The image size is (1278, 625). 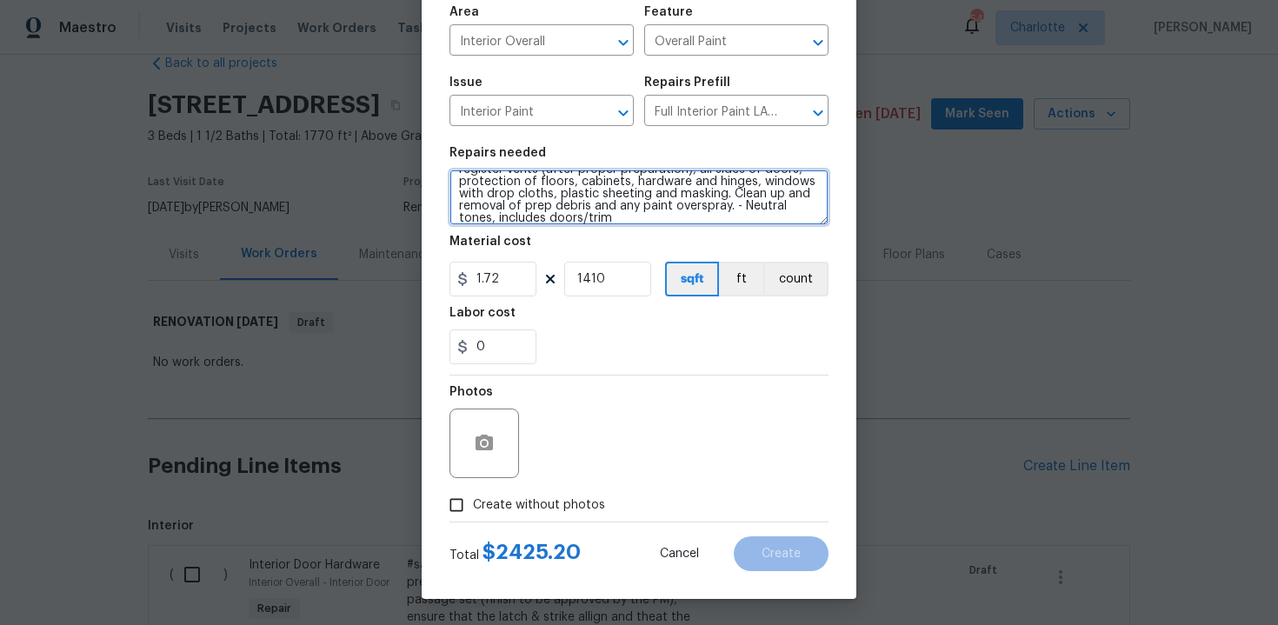 What do you see at coordinates (692, 279) in the screenshot?
I see `button: sqft` at bounding box center [692, 279].